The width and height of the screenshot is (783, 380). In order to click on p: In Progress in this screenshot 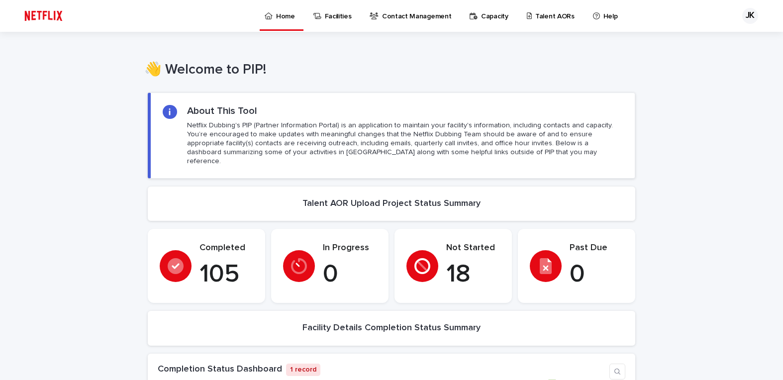, I will do `click(350, 248)`.